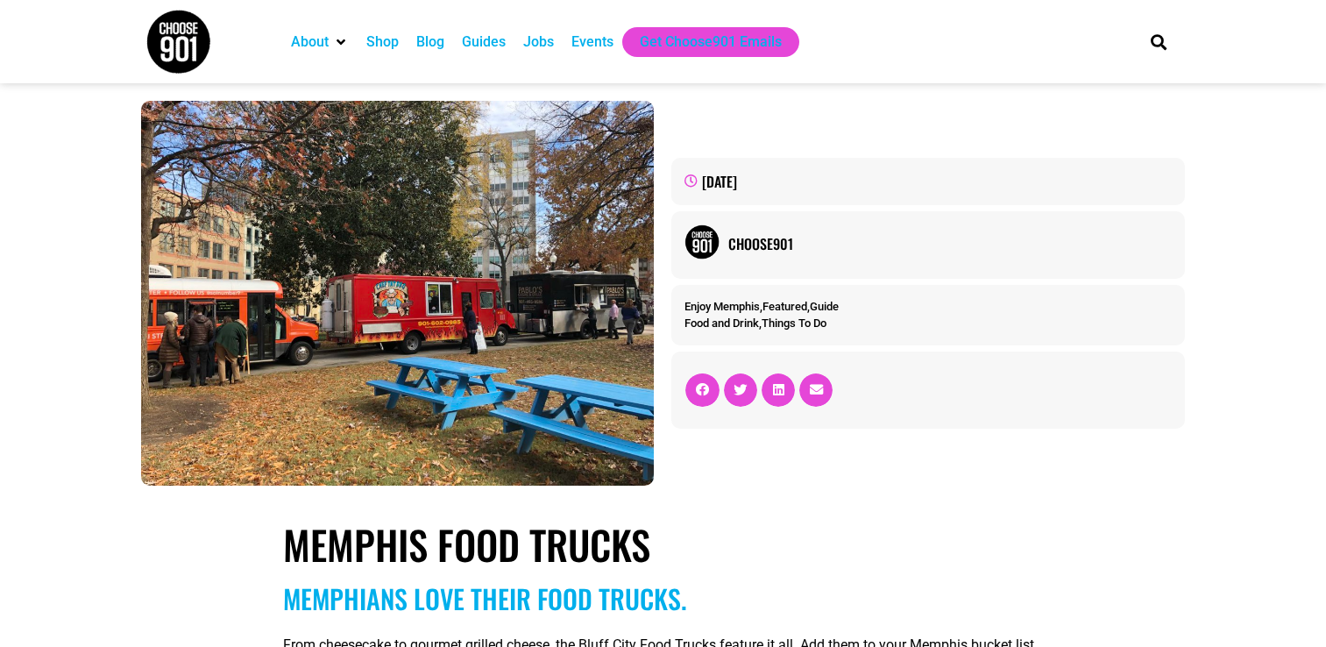 This screenshot has width=1326, height=647. I want to click on div: Shop, so click(382, 42).